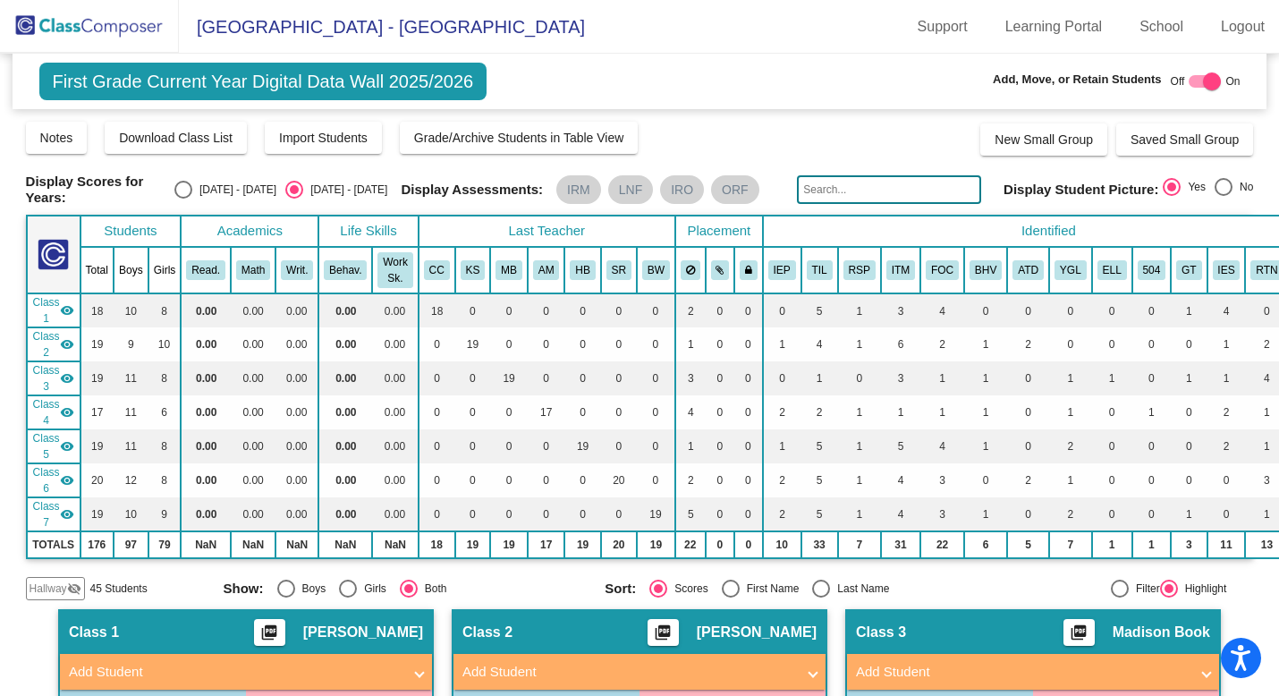 The height and width of the screenshot is (696, 1279). What do you see at coordinates (323, 138) in the screenshot?
I see `button: Import Students` at bounding box center [323, 138].